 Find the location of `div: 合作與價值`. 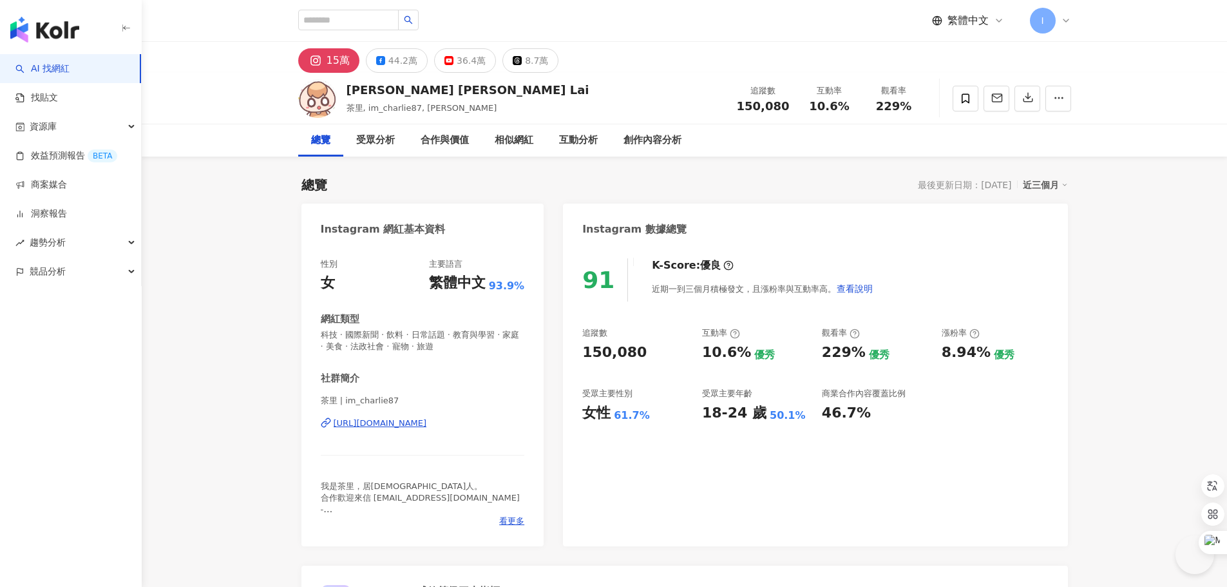

div: 合作與價值 is located at coordinates (444, 140).